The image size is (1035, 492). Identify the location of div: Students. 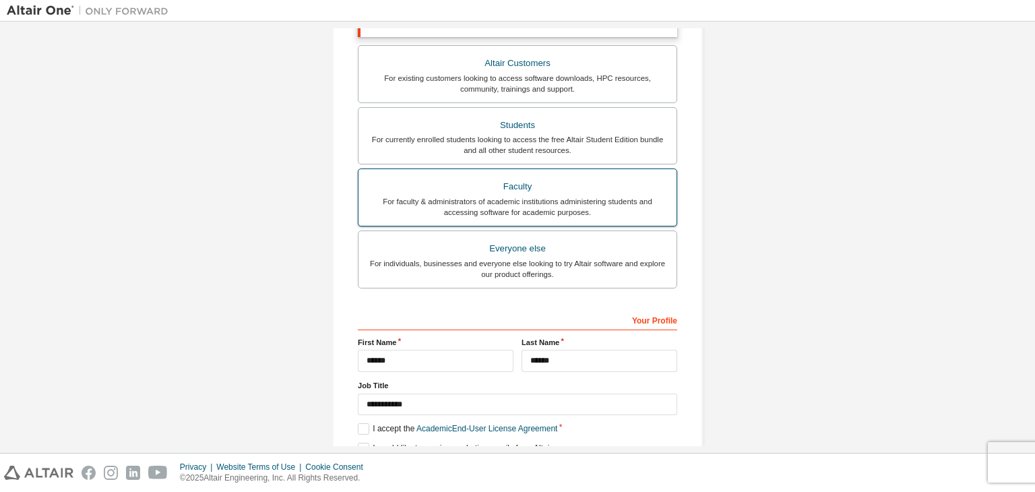
(517, 125).